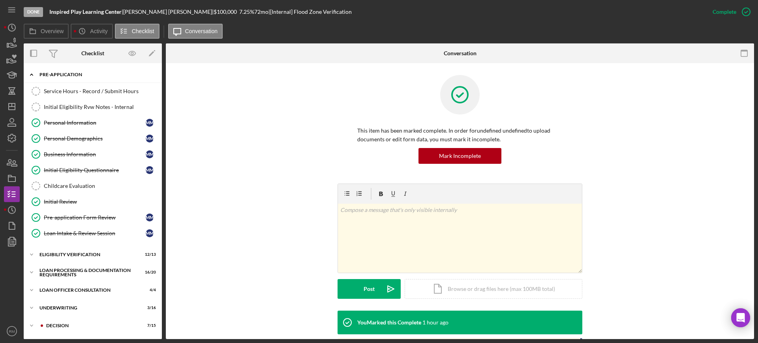 Image resolution: width=758 pixels, height=343 pixels. What do you see at coordinates (149, 272) in the screenshot?
I see `div: 16 / 20` at bounding box center [149, 272].